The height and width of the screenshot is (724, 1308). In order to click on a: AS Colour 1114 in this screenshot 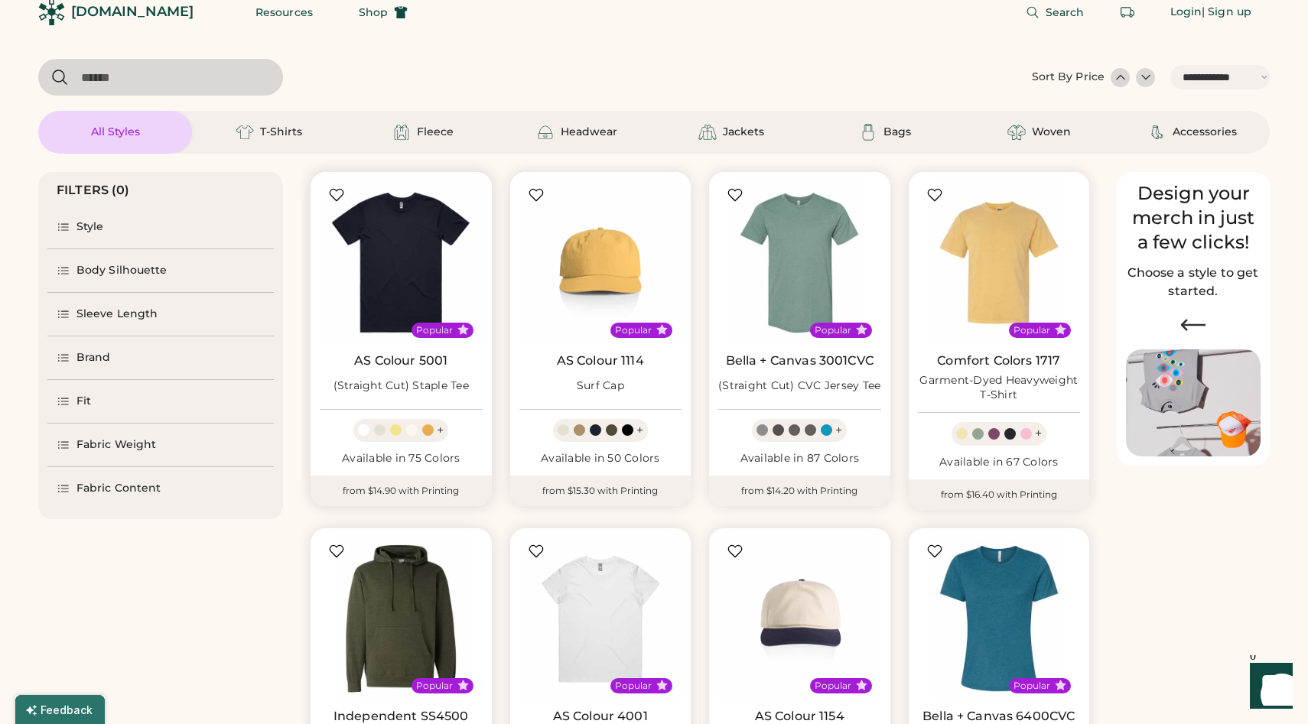, I will do `click(600, 361)`.